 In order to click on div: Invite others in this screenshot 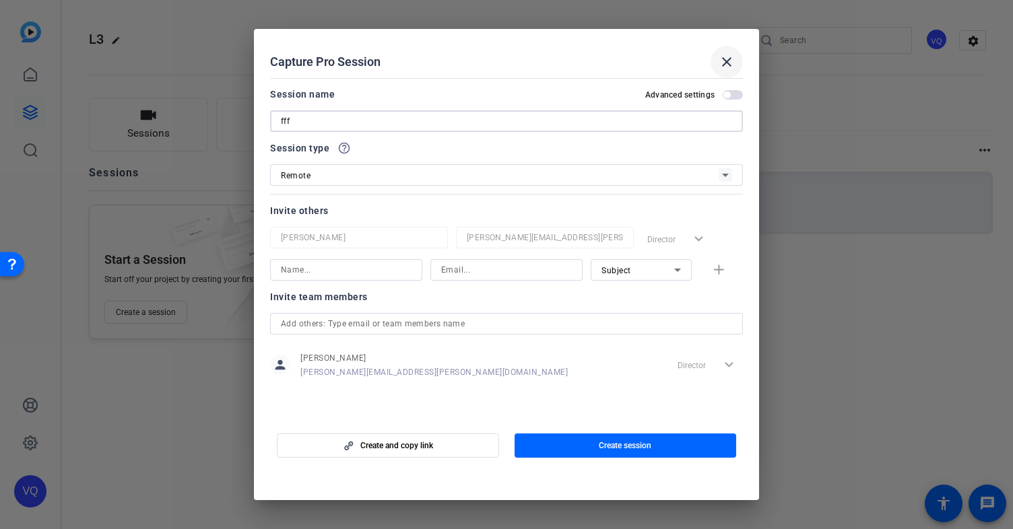, I will do `click(507, 211)`.